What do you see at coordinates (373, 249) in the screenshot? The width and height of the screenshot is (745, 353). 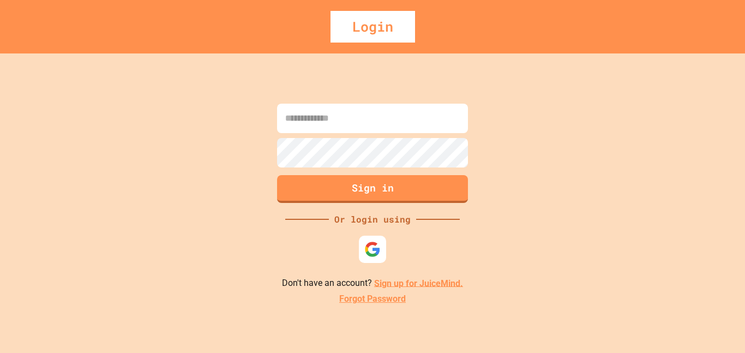 I see `img: google-icon.svg` at bounding box center [373, 249].